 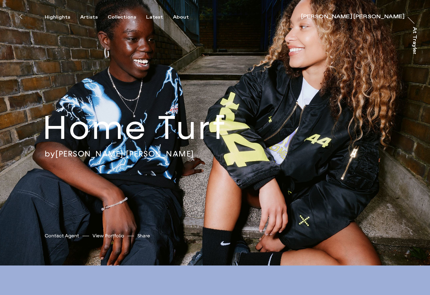 What do you see at coordinates (181, 17) in the screenshot?
I see `div: About` at bounding box center [181, 17].